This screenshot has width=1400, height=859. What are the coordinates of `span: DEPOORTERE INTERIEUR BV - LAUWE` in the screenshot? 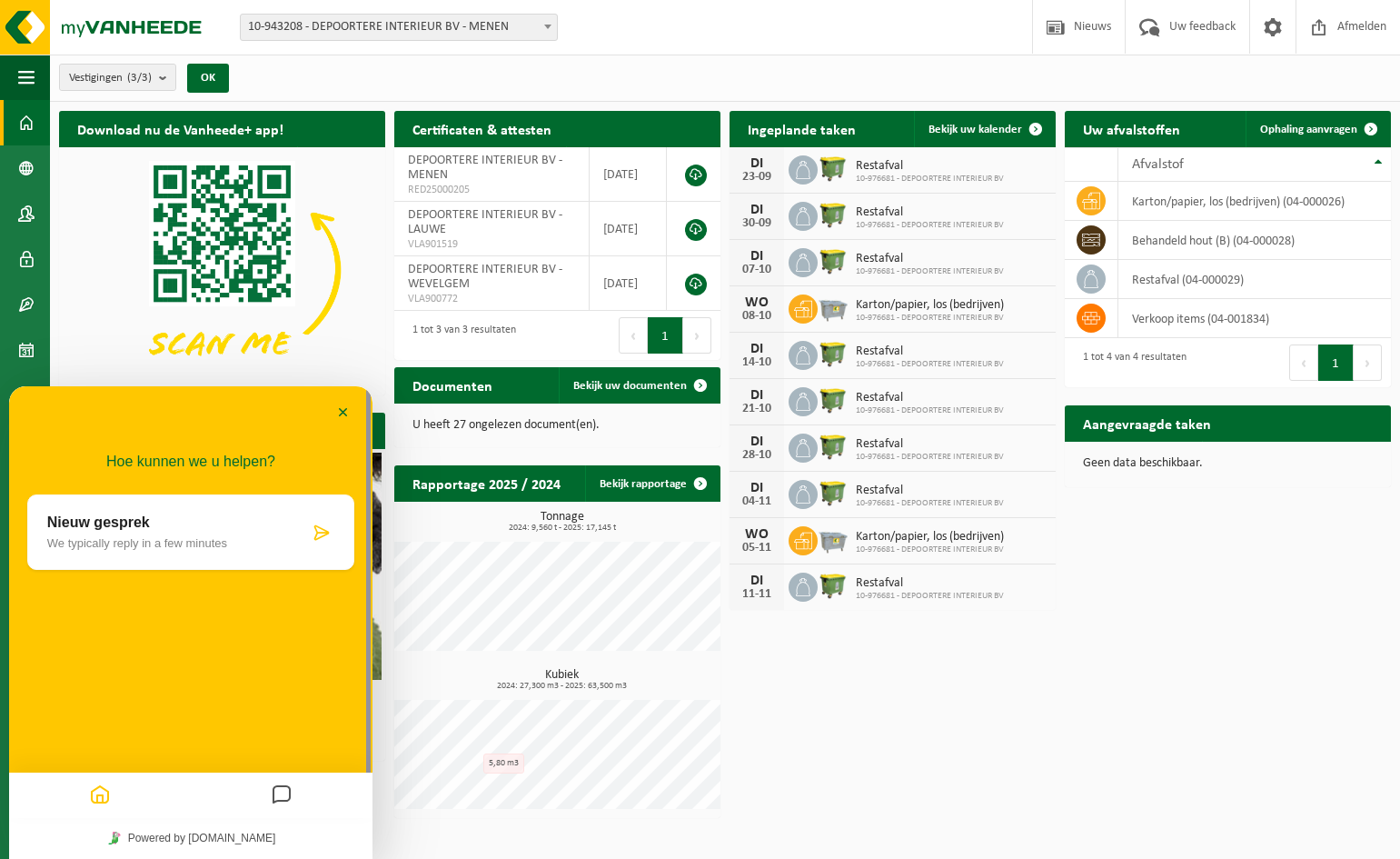 It's located at (486, 222).